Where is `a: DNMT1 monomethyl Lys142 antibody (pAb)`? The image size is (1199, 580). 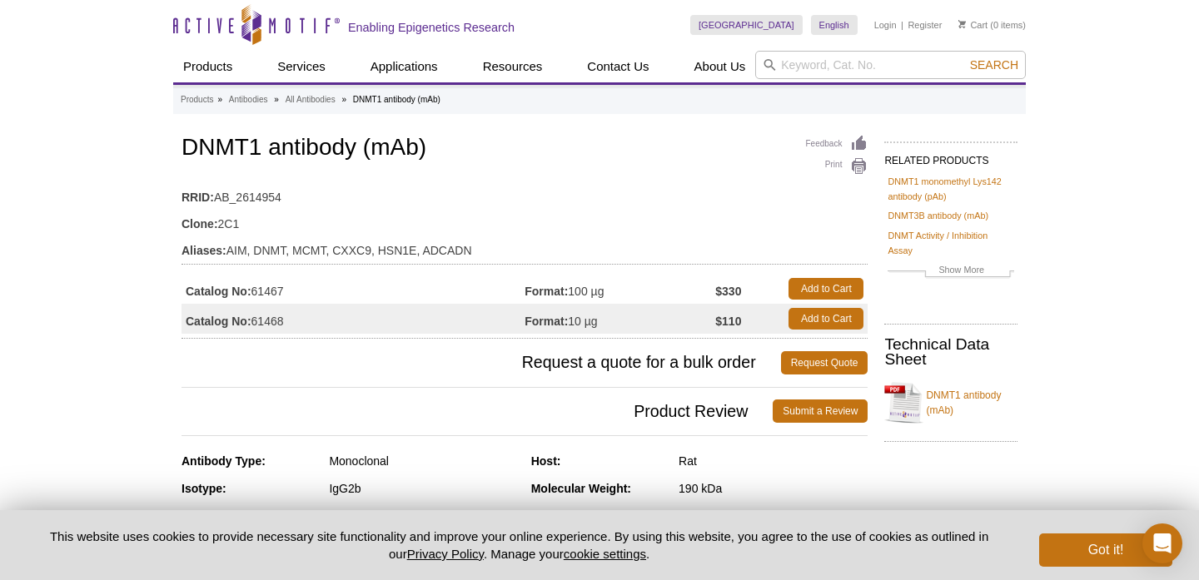 a: DNMT1 monomethyl Lys142 antibody (pAb) is located at coordinates (951, 189).